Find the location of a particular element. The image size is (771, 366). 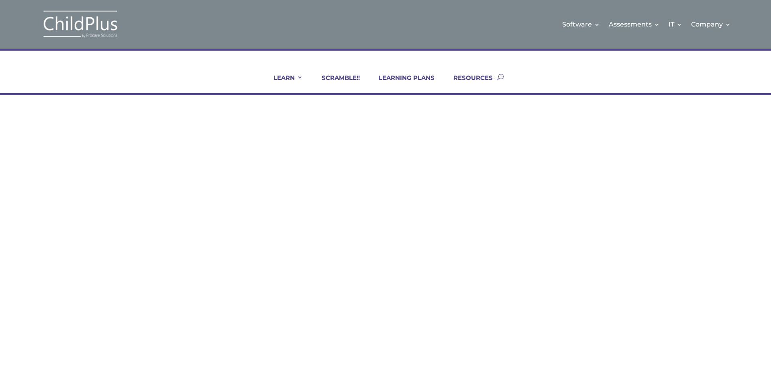

a: Company is located at coordinates (711, 24).